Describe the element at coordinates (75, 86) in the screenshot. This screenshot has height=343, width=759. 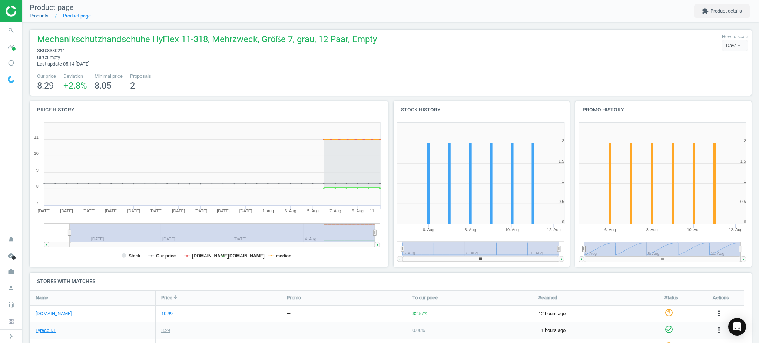
I see `span: +2.8 %` at that location.